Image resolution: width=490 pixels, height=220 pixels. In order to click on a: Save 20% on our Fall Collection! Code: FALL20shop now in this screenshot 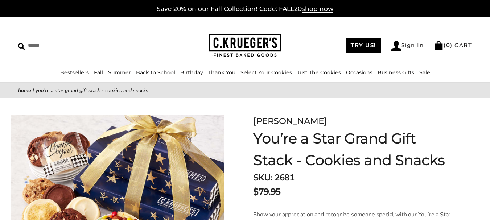, I will do `click(245, 9)`.